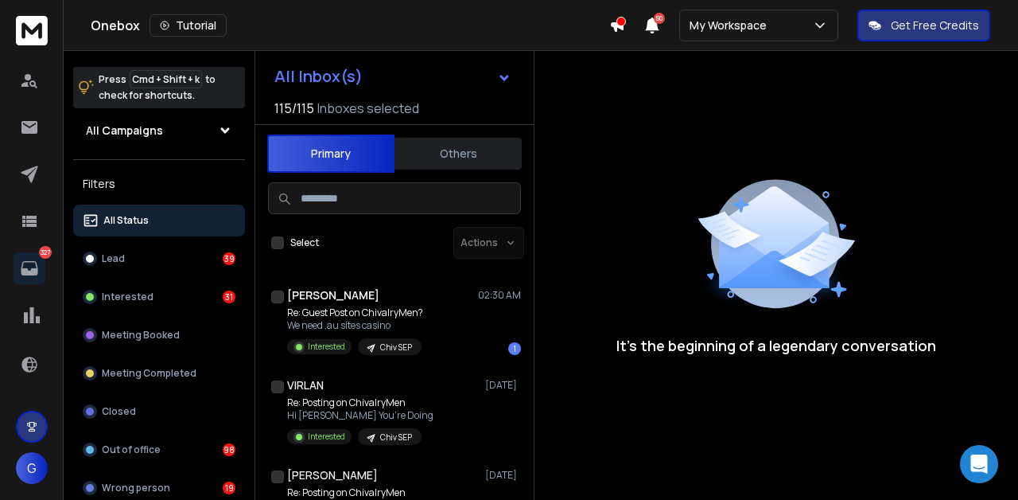 Image resolution: width=1018 pixels, height=500 pixels. What do you see at coordinates (188, 25) in the screenshot?
I see `button: Tutorial` at bounding box center [188, 25].